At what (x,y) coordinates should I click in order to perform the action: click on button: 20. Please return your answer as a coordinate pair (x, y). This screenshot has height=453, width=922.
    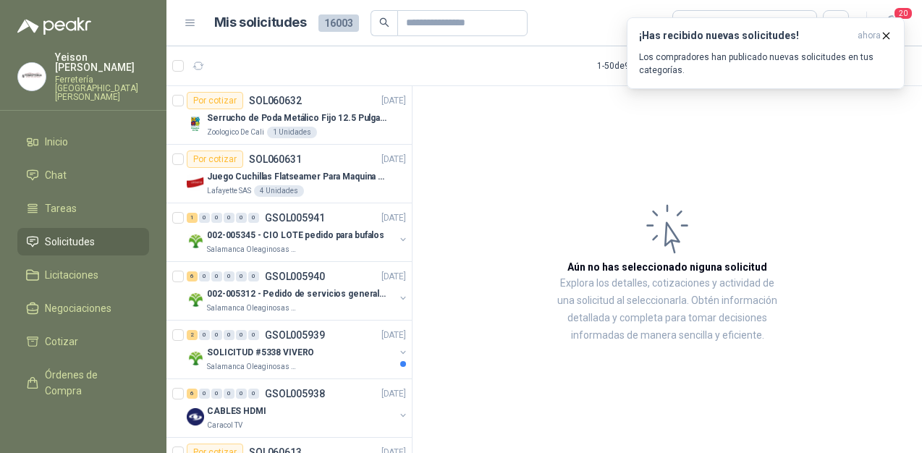
    Looking at the image, I should click on (892, 23).